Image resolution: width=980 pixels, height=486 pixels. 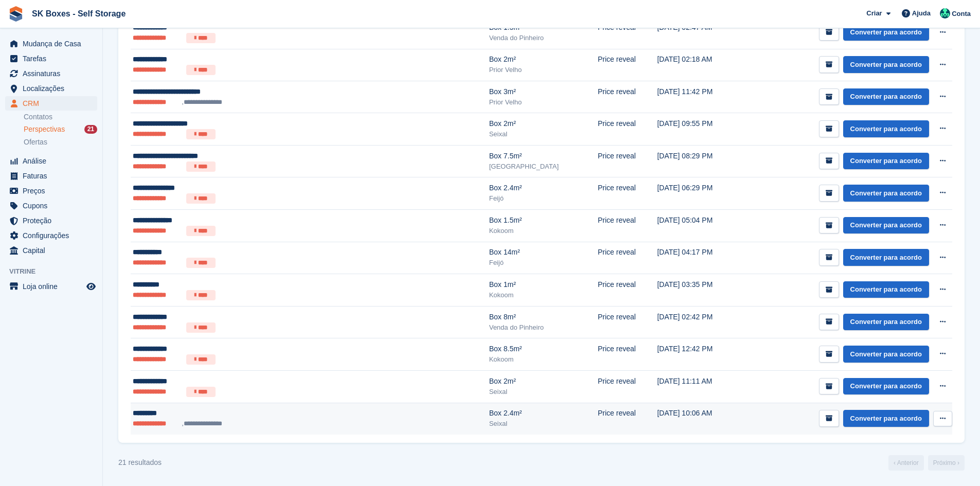 What do you see at coordinates (60, 142) in the screenshot?
I see `a: Ofertas` at bounding box center [60, 142].